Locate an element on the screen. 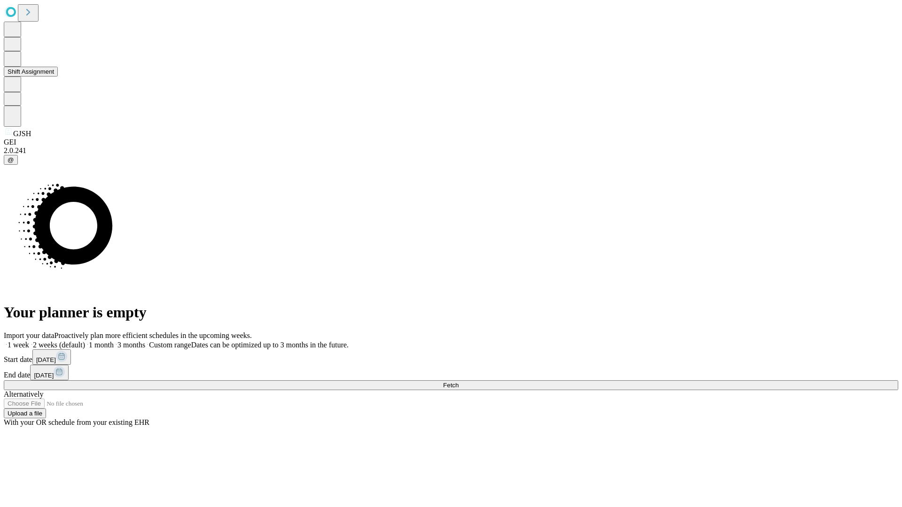  div: 2.0.241 is located at coordinates (451, 151).